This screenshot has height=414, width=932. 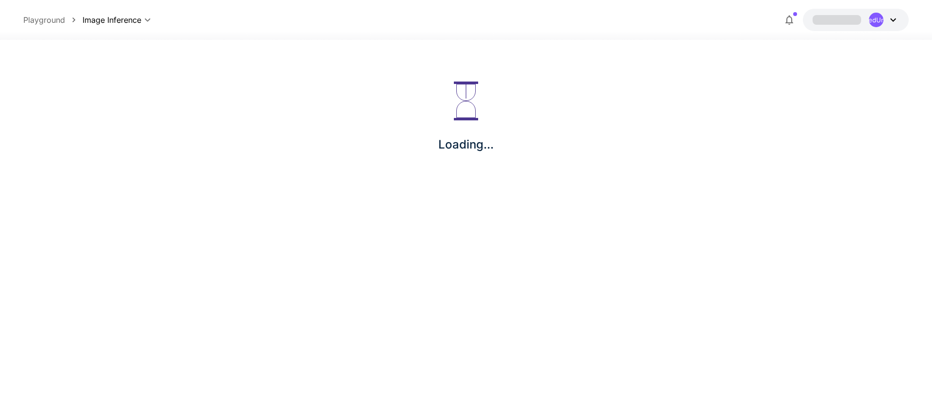 What do you see at coordinates (112, 20) in the screenshot?
I see `span: Image Inference` at bounding box center [112, 20].